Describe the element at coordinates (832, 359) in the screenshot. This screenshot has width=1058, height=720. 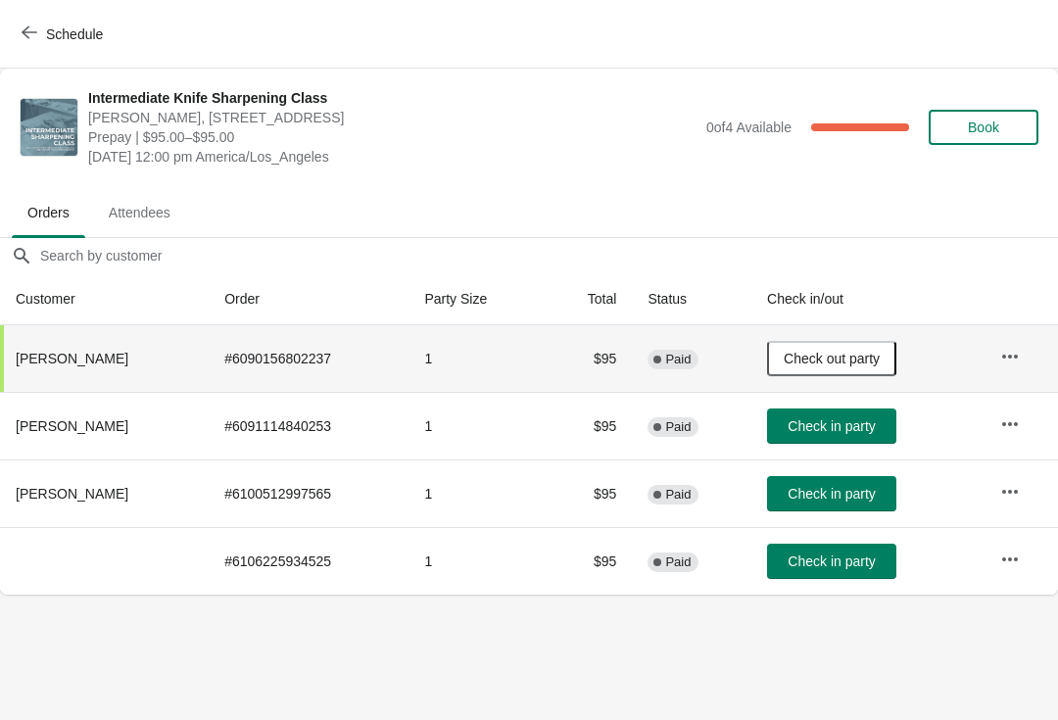
I see `button: Check out party` at that location.